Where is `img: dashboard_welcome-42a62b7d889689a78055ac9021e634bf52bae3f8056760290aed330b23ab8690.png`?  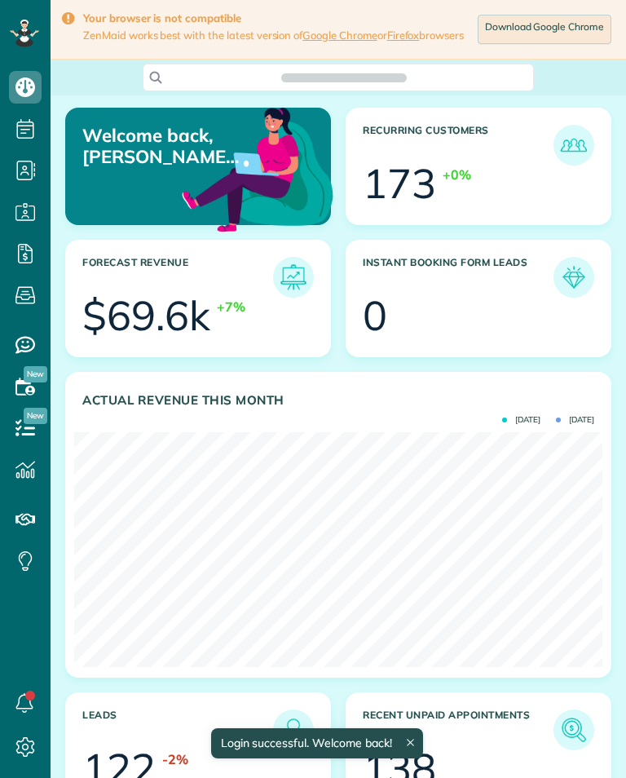 img: dashboard_welcome-42a62b7d889689a78055ac9021e634bf52bae3f8056760290aed330b23ab8690.png is located at coordinates (258, 168).